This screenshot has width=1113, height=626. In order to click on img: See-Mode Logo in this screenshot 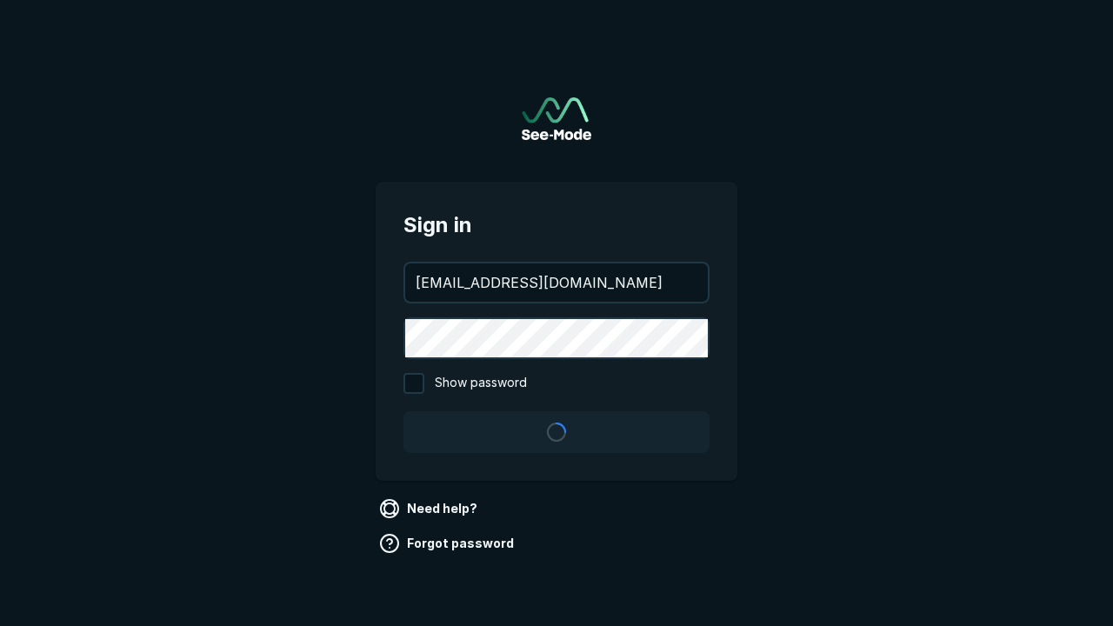, I will do `click(556, 118)`.